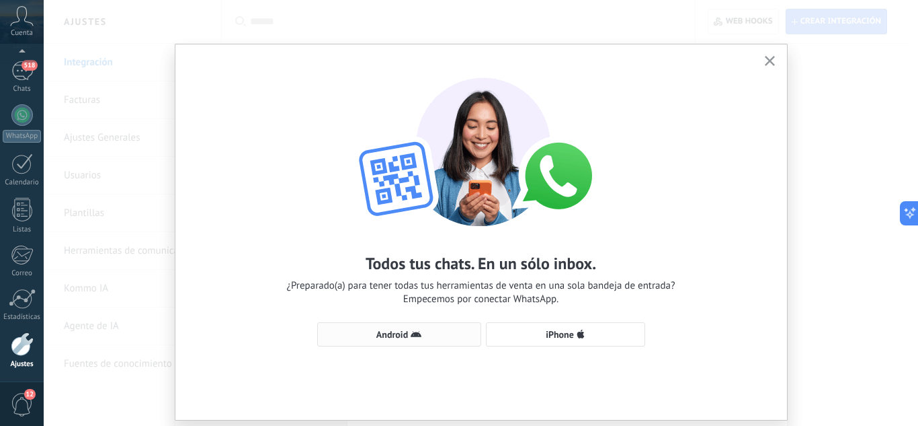 The height and width of the screenshot is (426, 918). Describe the element at coordinates (22, 89) in the screenshot. I see `div: Chats` at that location.